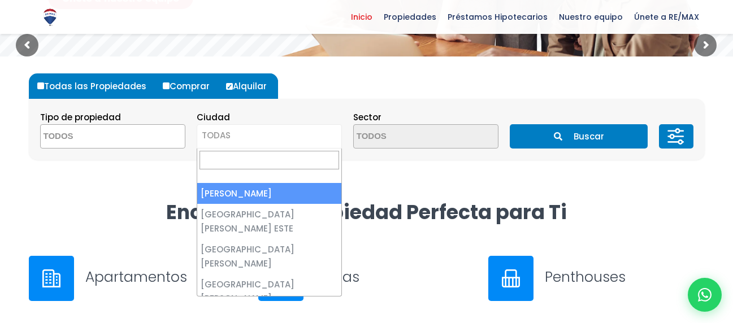  I want to click on a: Penthouses, so click(597, 279).